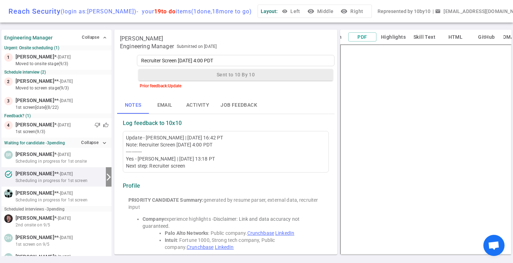 Image resolution: width=513 pixels, height=263 pixels. What do you see at coordinates (51, 162) in the screenshot?
I see `span: Scheduling in progress for 1st onsite` at bounding box center [51, 162].